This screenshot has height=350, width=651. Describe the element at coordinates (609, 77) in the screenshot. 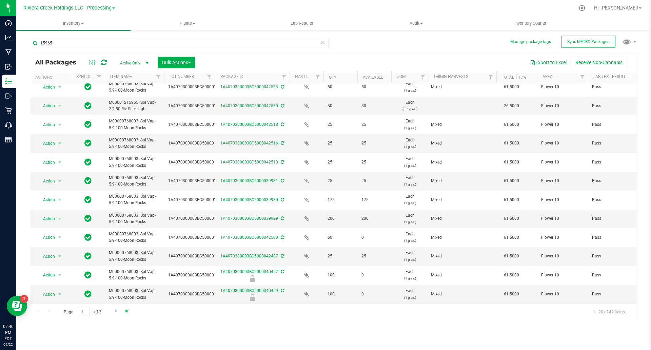

I see `a: Lab Test Result` at that location.